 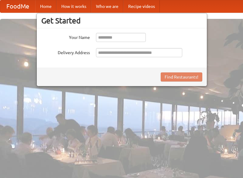 I want to click on label: Your Name, so click(x=66, y=37).